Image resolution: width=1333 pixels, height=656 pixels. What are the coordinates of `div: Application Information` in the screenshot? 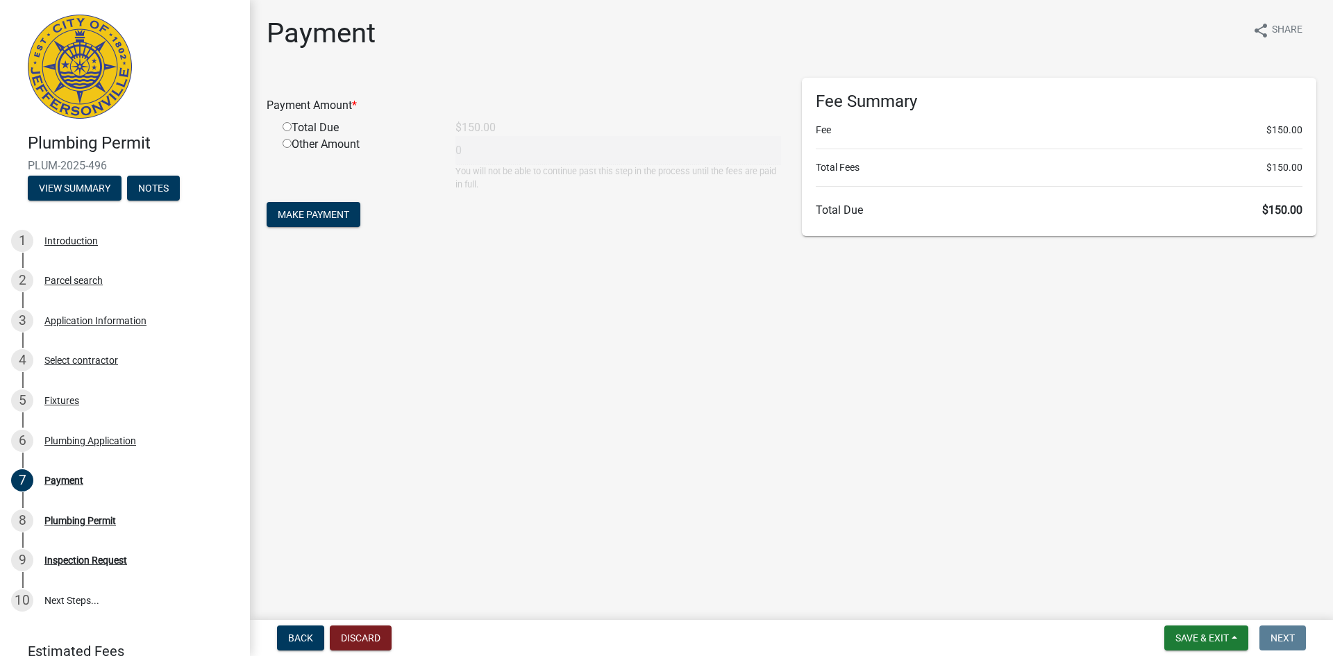 It's located at (95, 321).